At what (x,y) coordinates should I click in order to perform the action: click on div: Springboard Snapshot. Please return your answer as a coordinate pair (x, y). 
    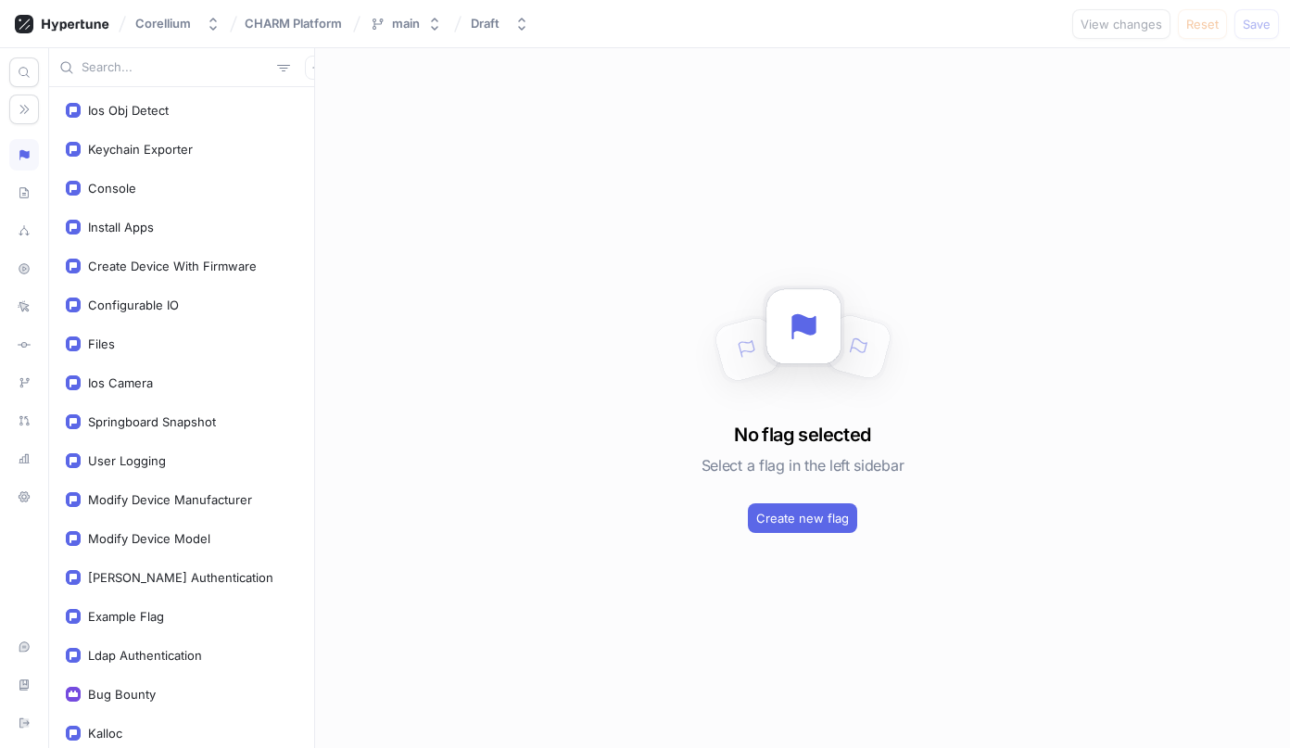
    Looking at the image, I should click on (152, 422).